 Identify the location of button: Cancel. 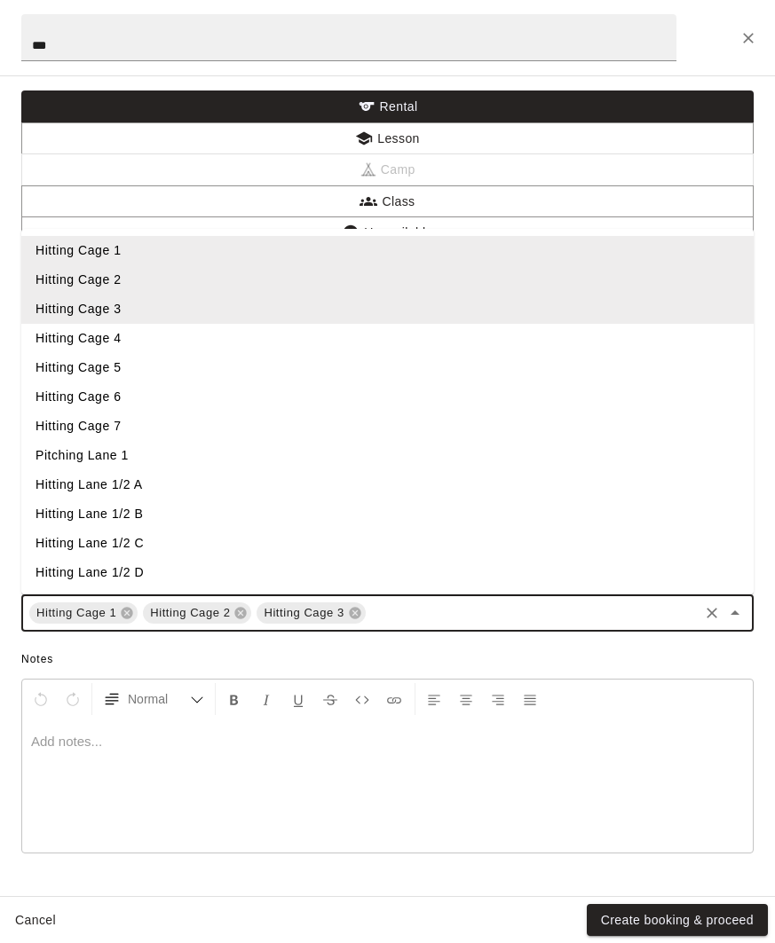
(35, 920).